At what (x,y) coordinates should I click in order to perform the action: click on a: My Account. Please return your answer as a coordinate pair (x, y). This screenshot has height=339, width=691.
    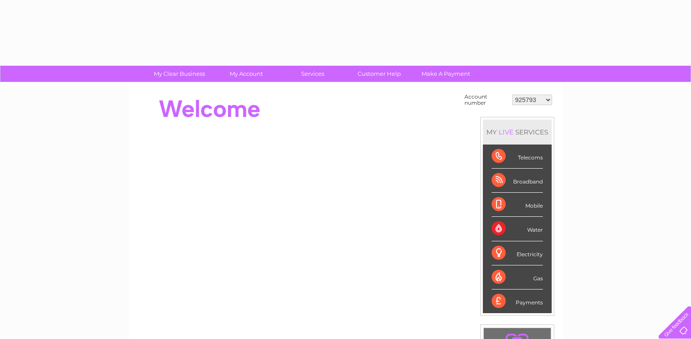
    Looking at the image, I should click on (246, 74).